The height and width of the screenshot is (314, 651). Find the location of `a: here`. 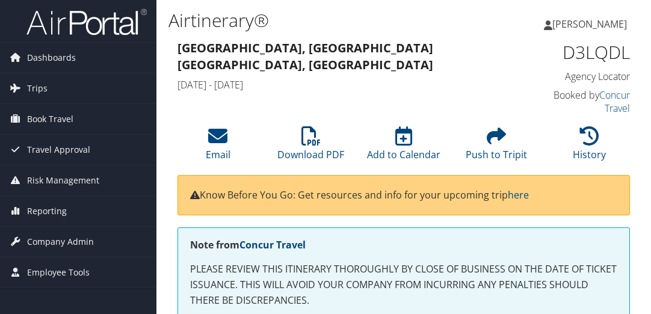

a: here is located at coordinates (518, 195).